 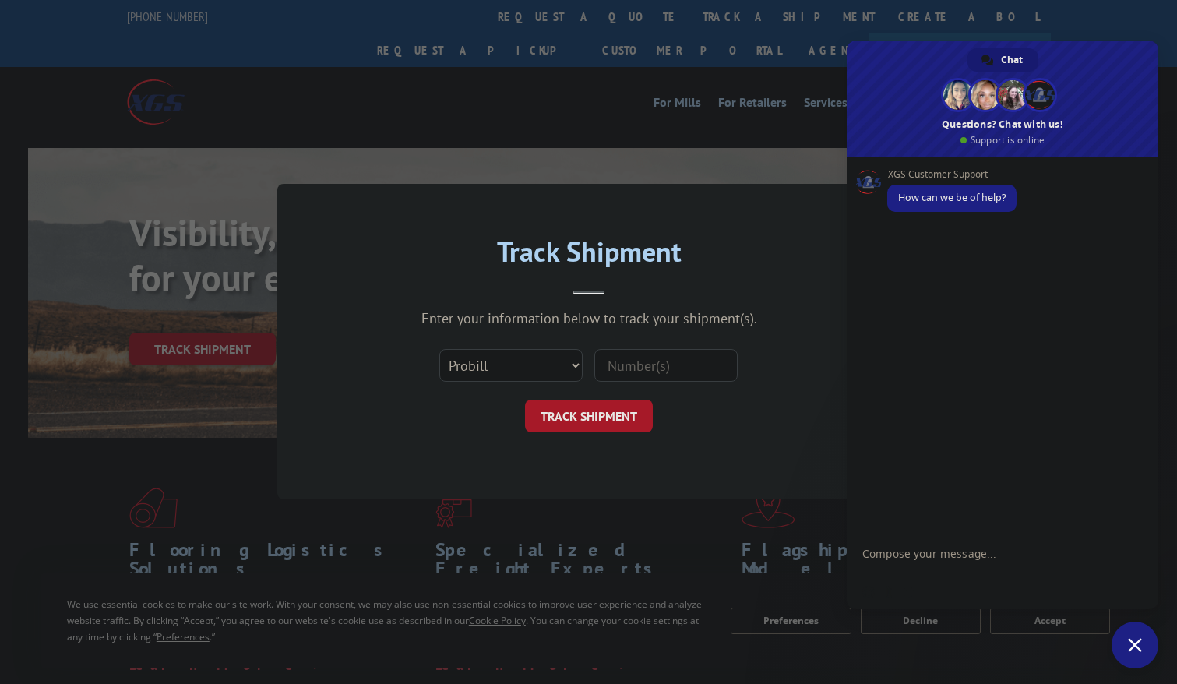 I want to click on span: Audio message, so click(x=909, y=592).